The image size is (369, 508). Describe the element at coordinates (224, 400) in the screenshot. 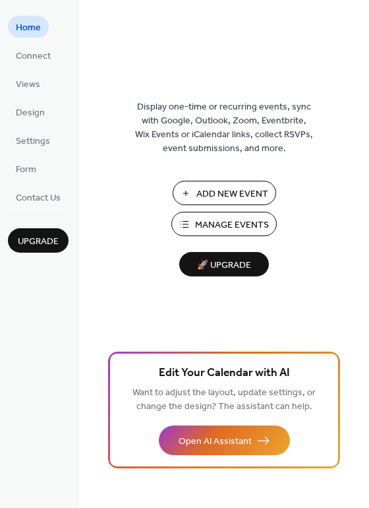

I see `span: Want to adjust the layout, update settings, or change the design? The assistant can help.` at that location.